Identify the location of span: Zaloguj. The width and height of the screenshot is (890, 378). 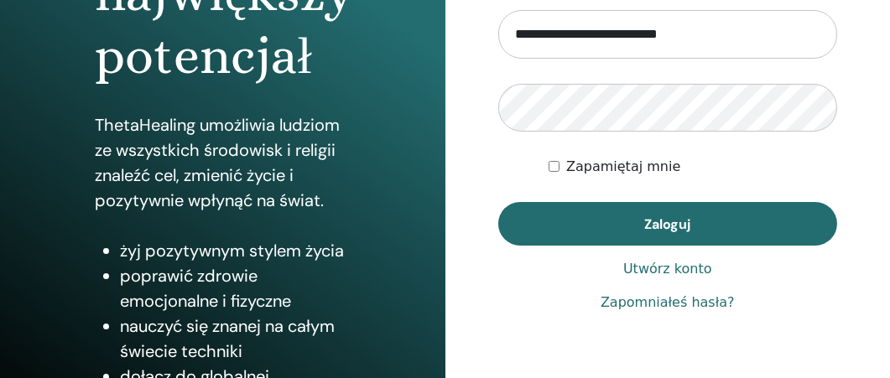
(667, 224).